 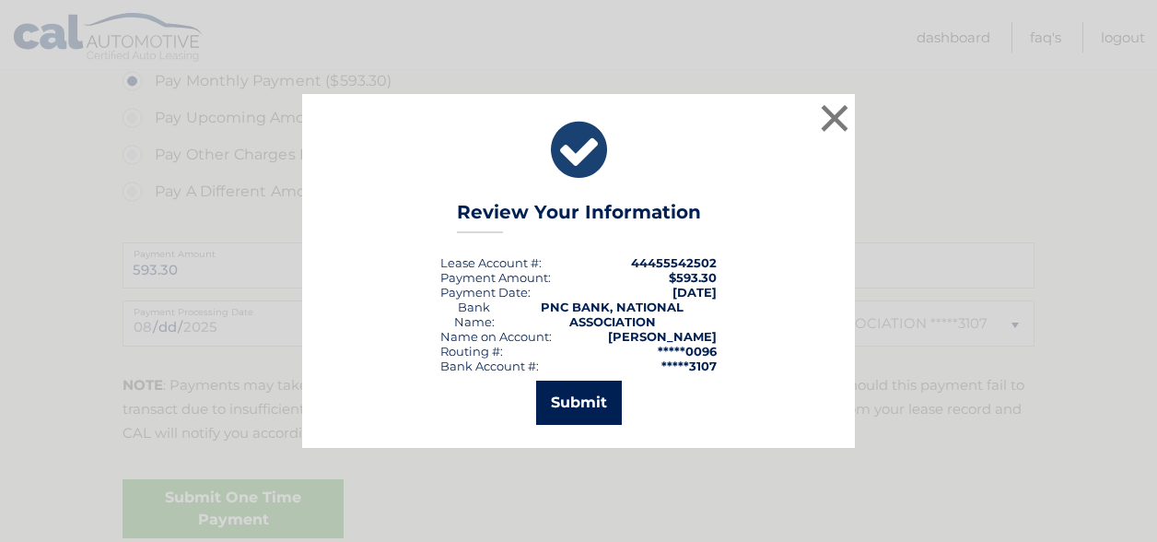 What do you see at coordinates (472, 351) in the screenshot?
I see `div: Routing #:` at bounding box center [472, 351].